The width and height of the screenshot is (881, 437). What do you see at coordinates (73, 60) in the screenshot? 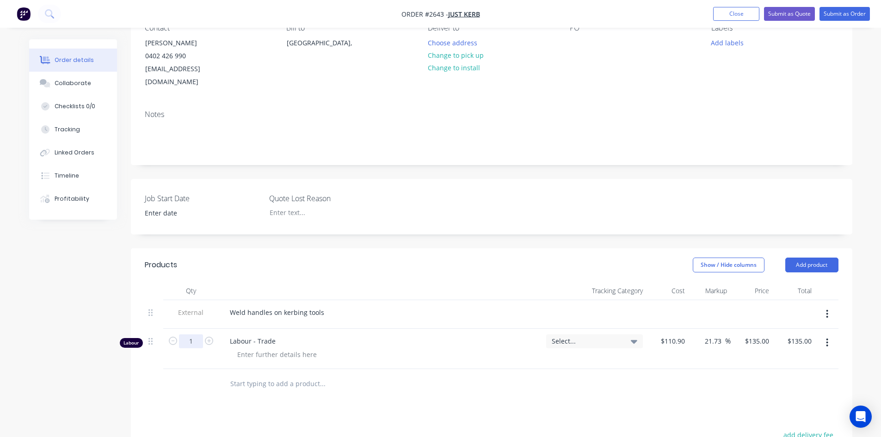
I see `button: Order details` at bounding box center [73, 60].